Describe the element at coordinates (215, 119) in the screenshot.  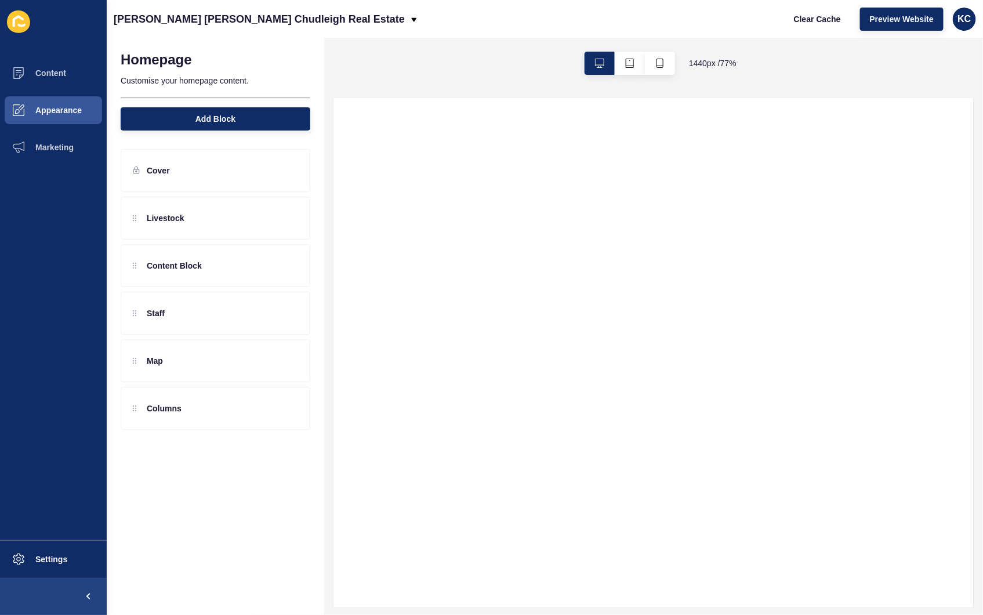
I see `span: Add Block` at that location.